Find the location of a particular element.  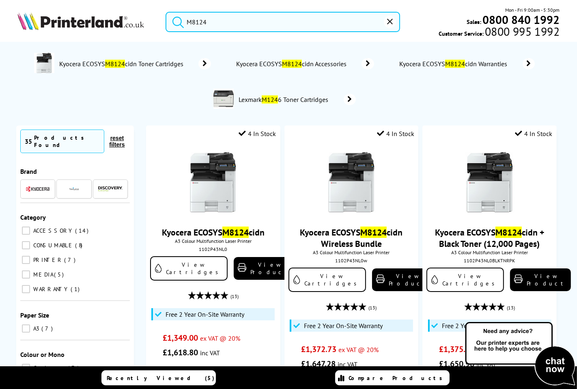

span: Kyocera ECOSYS cidn Warranties is located at coordinates (455, 64).